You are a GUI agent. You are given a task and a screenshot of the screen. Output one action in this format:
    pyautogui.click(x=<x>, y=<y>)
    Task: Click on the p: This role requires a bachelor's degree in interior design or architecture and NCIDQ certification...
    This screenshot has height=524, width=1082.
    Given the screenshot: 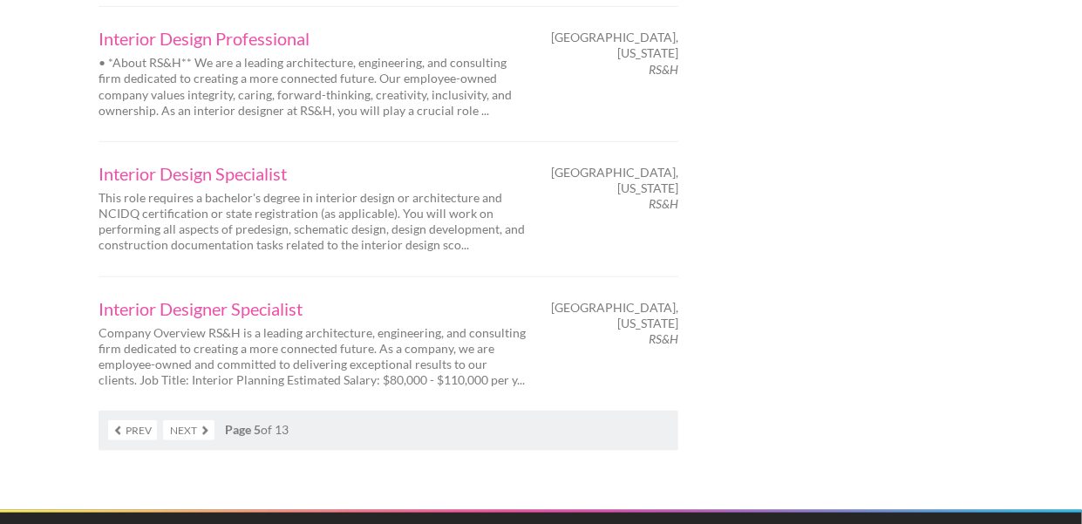 What is the action you would take?
    pyautogui.click(x=312, y=221)
    